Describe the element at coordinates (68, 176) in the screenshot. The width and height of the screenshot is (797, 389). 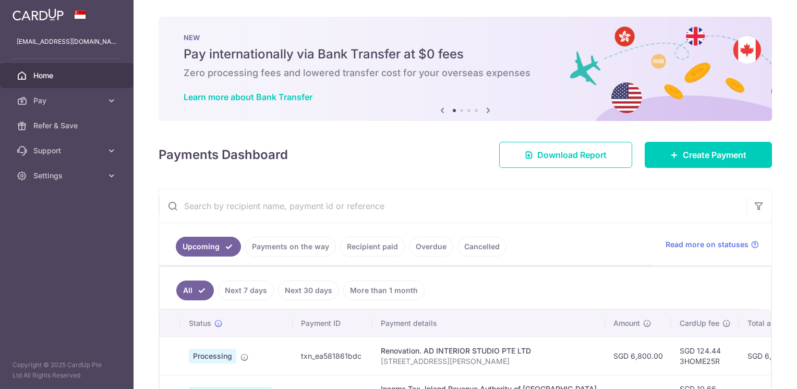
I see `span: Settings` at that location.